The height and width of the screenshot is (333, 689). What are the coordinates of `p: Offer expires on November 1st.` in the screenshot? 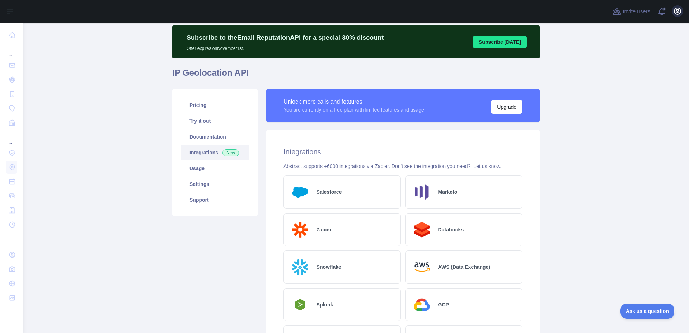 It's located at (285, 47).